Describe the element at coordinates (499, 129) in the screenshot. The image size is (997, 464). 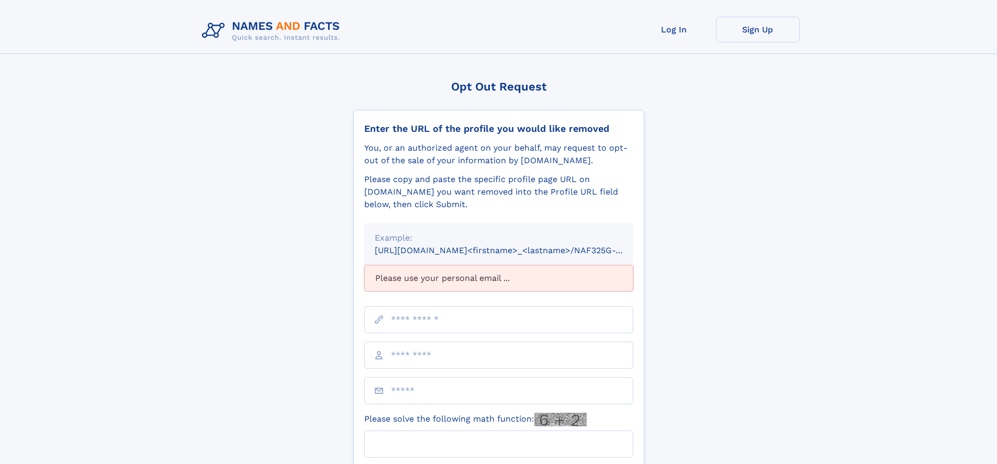
I see `div: Enter the URL of the profile you would like removed` at that location.